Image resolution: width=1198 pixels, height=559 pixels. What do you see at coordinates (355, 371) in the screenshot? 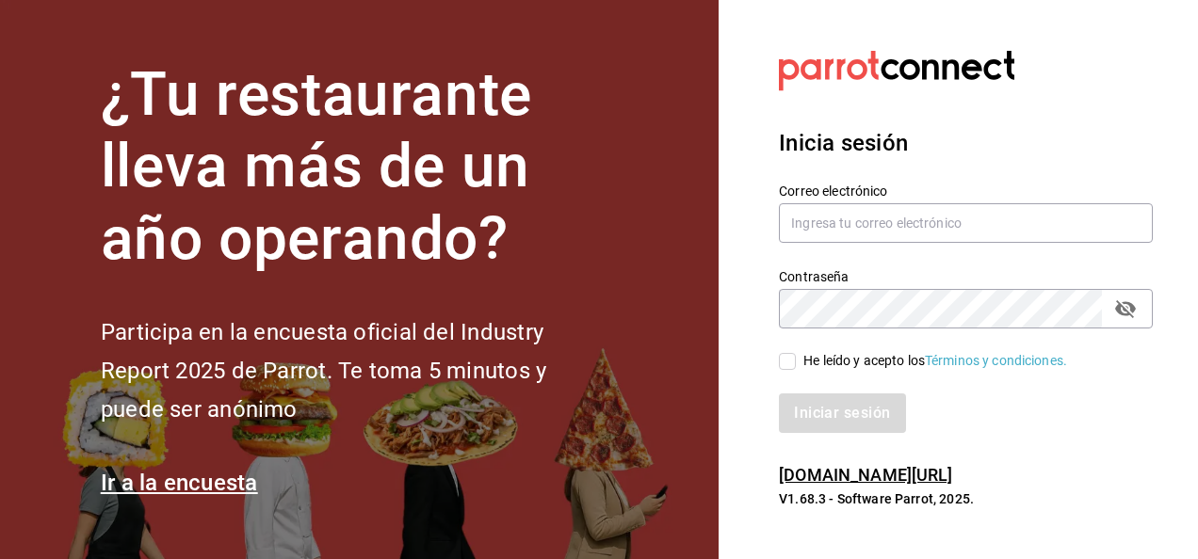
I see `h2: Participa en la encuesta oficial del Industry Report 2025 de Parrot. Te toma 5 minutos y puede se...` at bounding box center [355, 371].